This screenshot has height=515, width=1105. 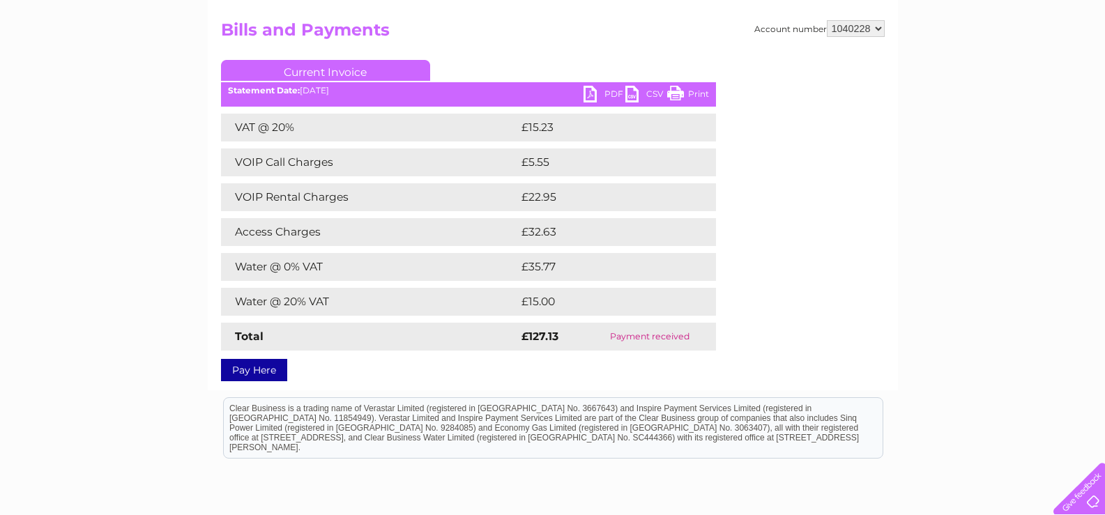 I want to click on strong: Total, so click(x=249, y=336).